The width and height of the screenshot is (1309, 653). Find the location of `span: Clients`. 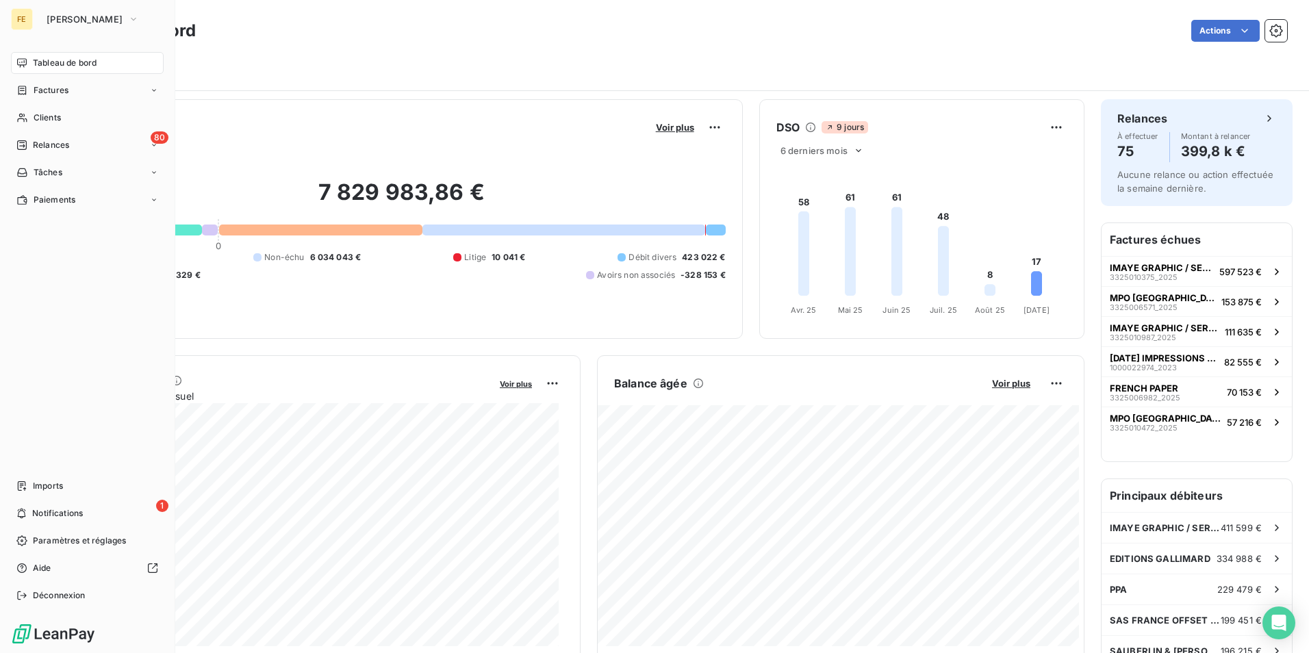

span: Clients is located at coordinates (47, 118).